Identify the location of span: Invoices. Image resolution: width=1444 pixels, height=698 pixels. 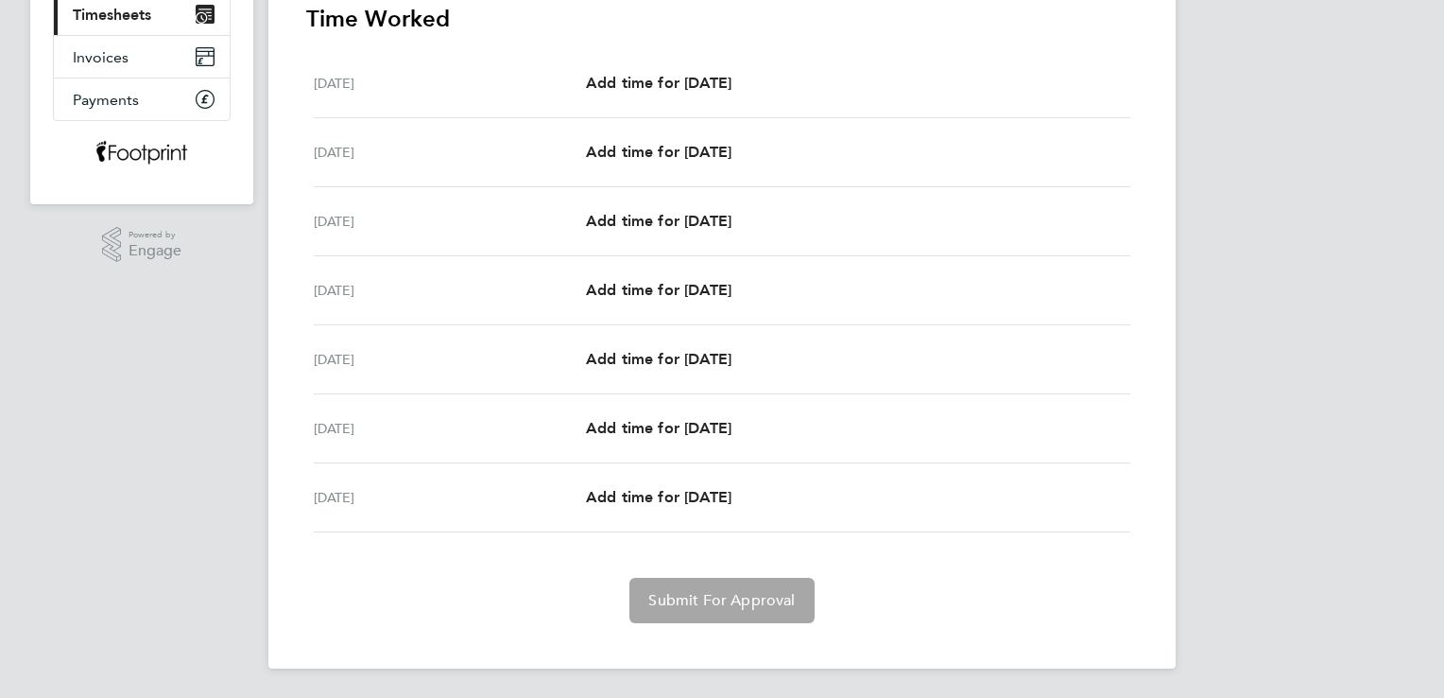
(100, 57).